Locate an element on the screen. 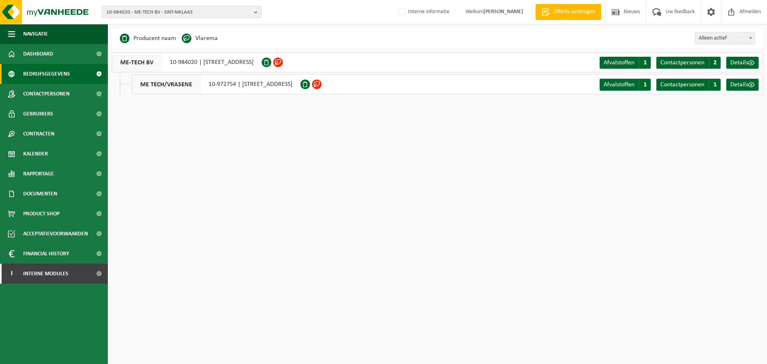  span: Product Shop is located at coordinates (41, 214).